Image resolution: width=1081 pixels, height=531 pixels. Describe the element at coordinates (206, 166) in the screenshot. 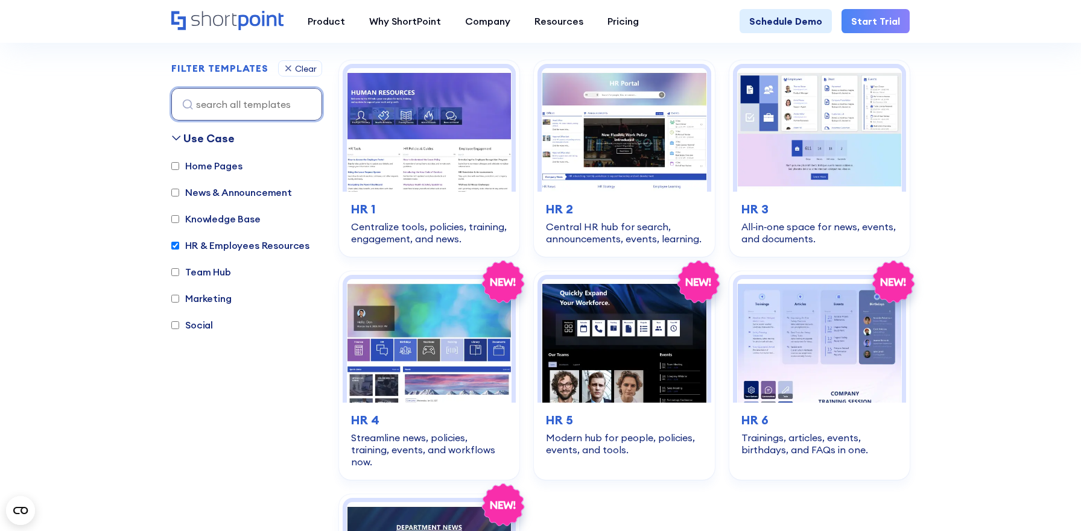

I see `label: Home Pages` at that location.